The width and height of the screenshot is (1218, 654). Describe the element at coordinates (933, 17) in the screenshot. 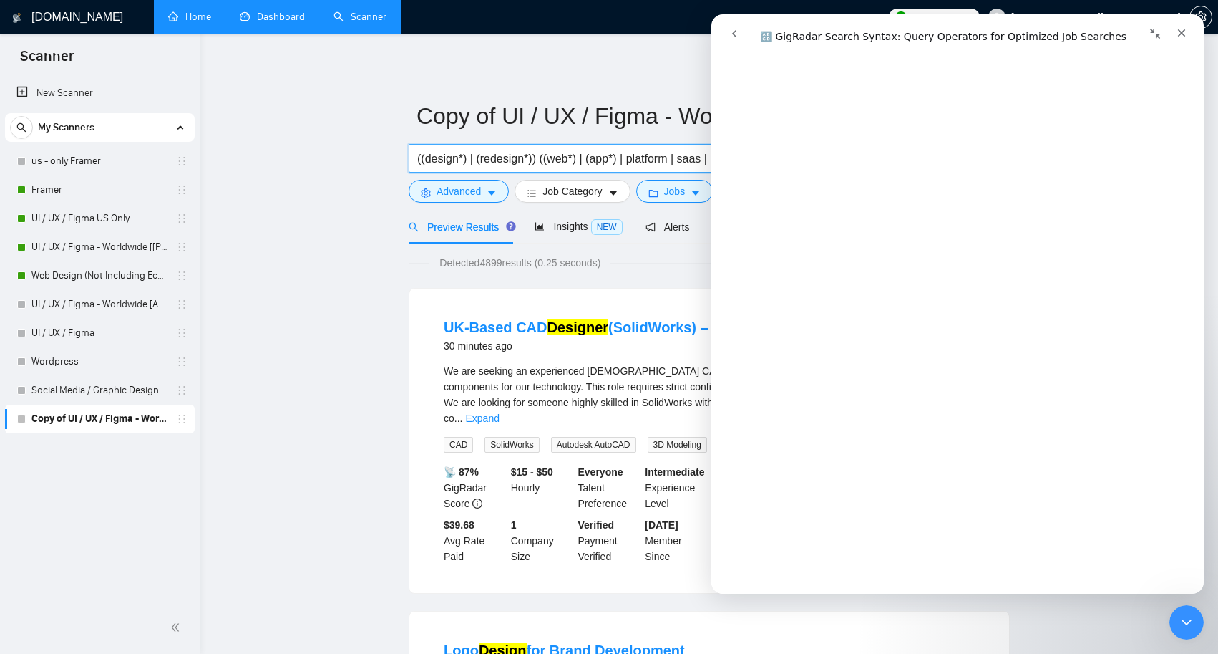

I see `span: Connects:` at that location.